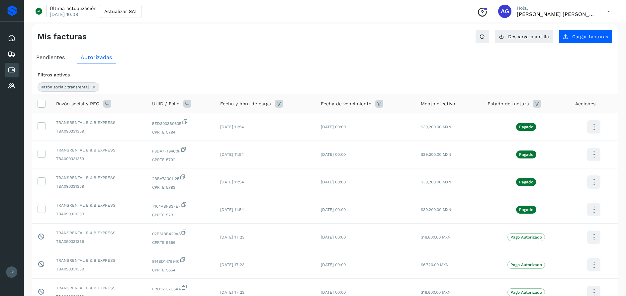 The image size is (626, 296). I want to click on span: CPRTE 5856, so click(181, 242).